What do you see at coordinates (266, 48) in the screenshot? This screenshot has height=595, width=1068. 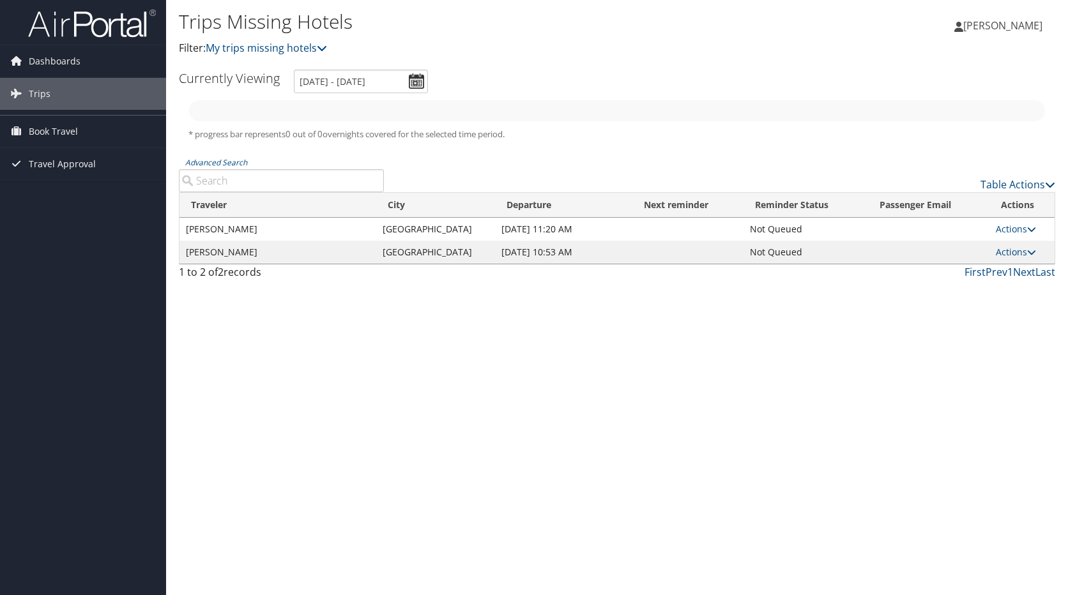 I see `a: My trips missing hotels` at bounding box center [266, 48].